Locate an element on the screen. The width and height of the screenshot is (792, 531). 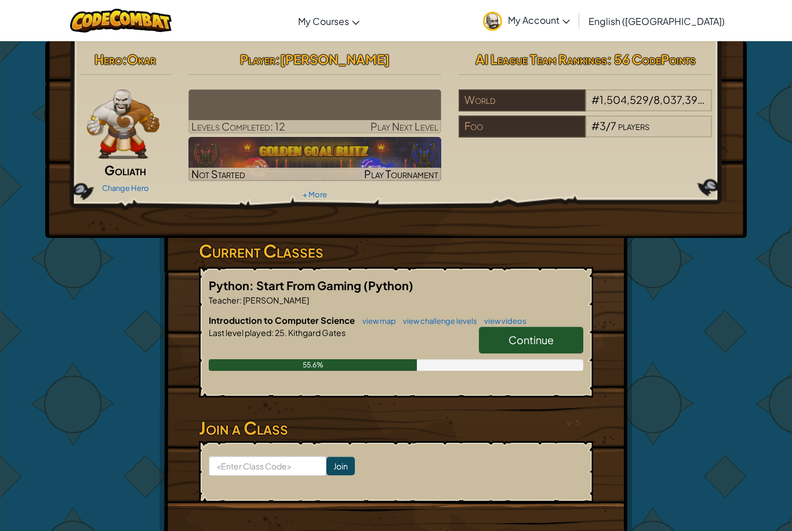
span: 8,037,397 is located at coordinates (679, 99).